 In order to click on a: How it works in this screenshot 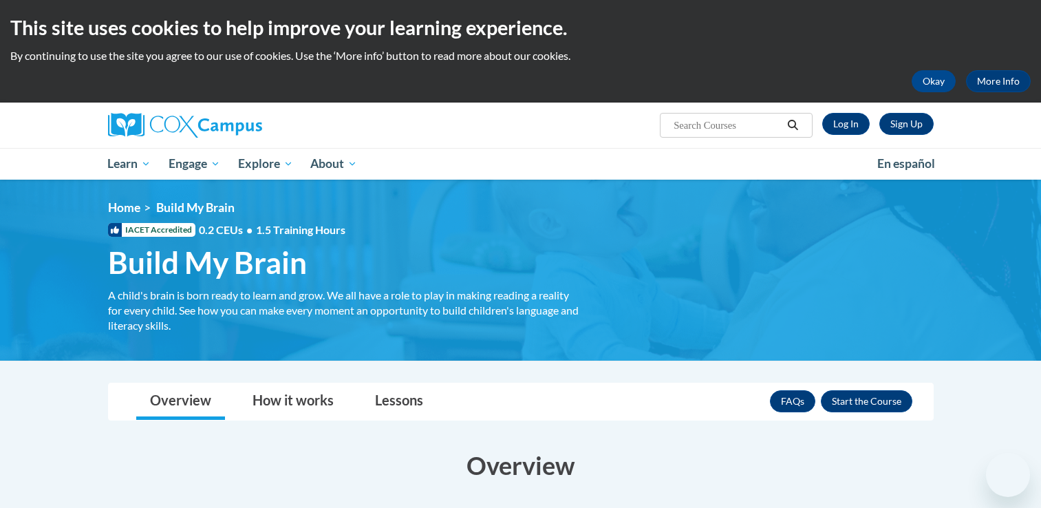, I will do `click(293, 401)`.